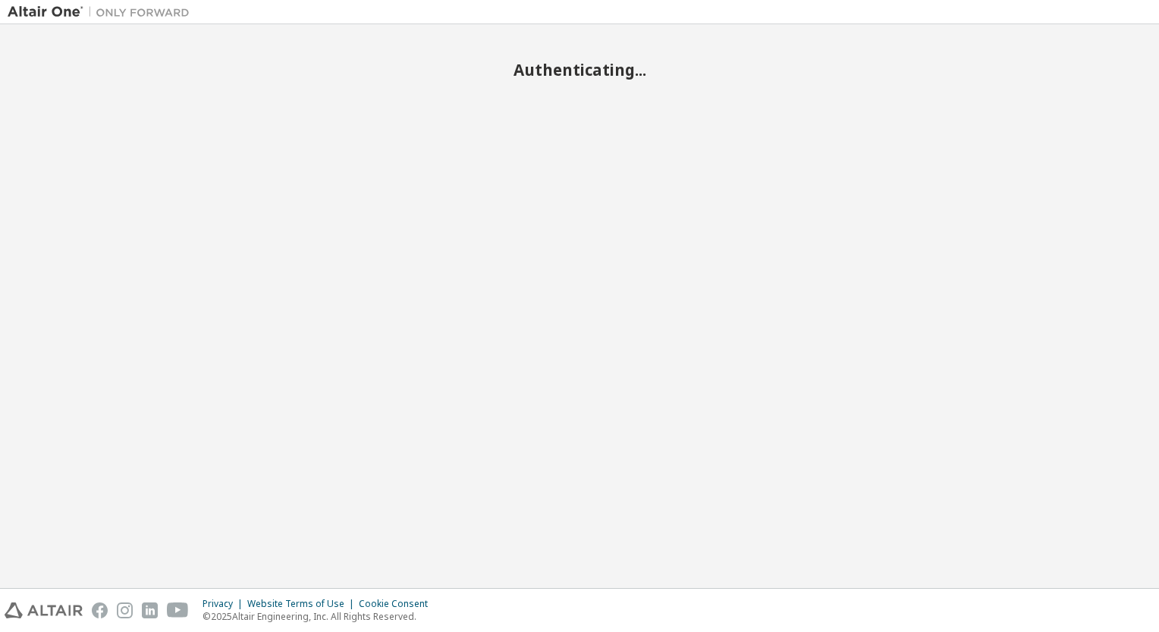 The height and width of the screenshot is (632, 1159). Describe the element at coordinates (303, 604) in the screenshot. I see `div: Website Terms of Use` at that location.